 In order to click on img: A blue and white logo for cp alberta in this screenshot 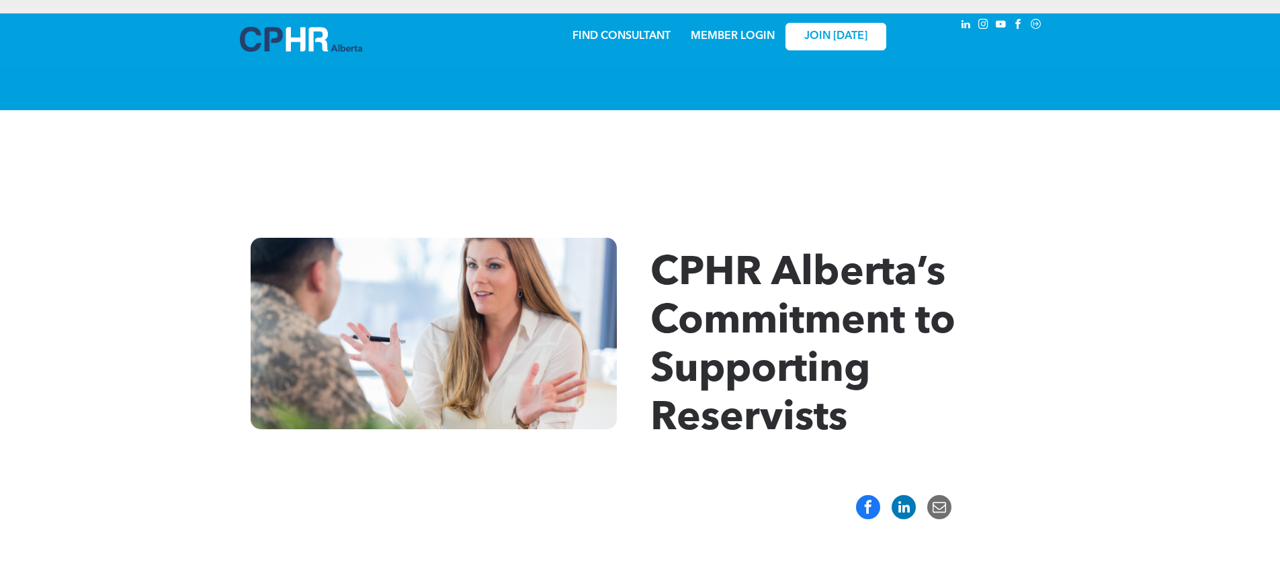, I will do `click(301, 39)`.